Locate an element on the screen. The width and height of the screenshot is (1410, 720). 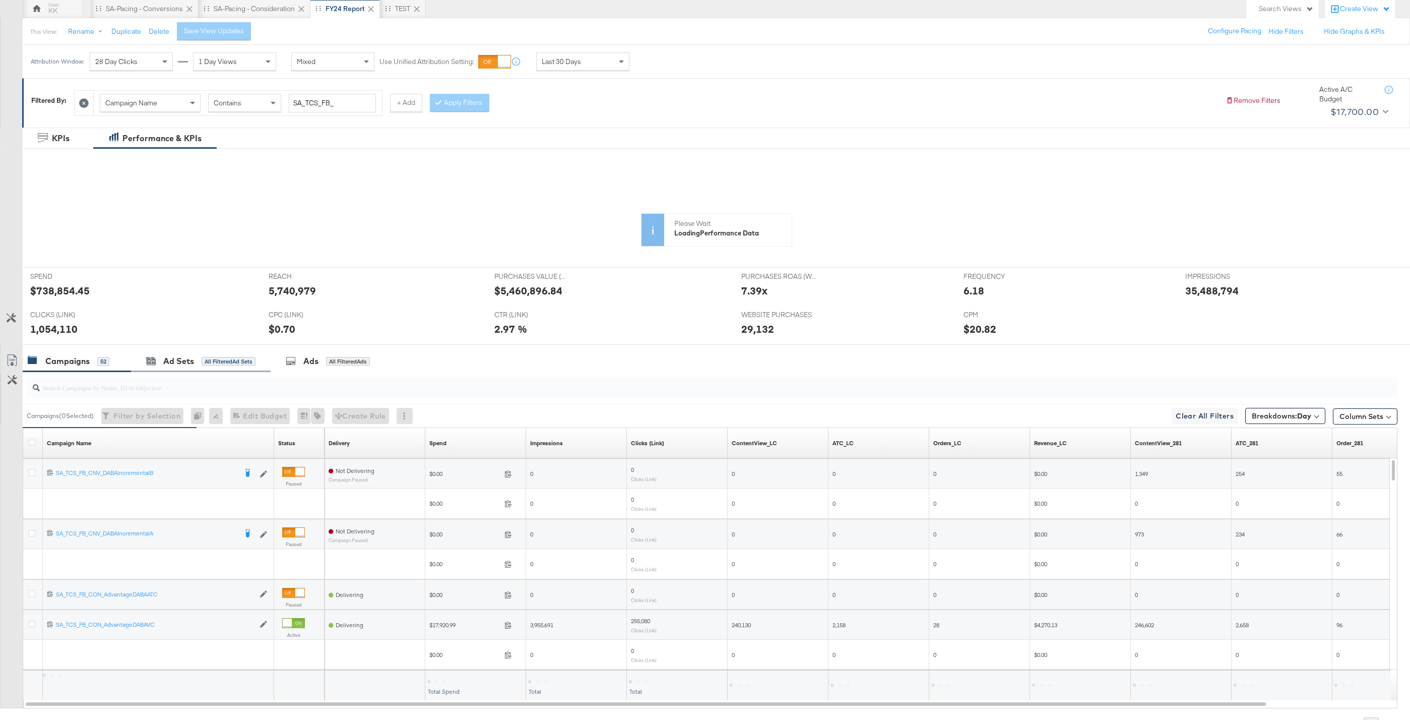
div: ContentView_281 is located at coordinates (1158, 443).